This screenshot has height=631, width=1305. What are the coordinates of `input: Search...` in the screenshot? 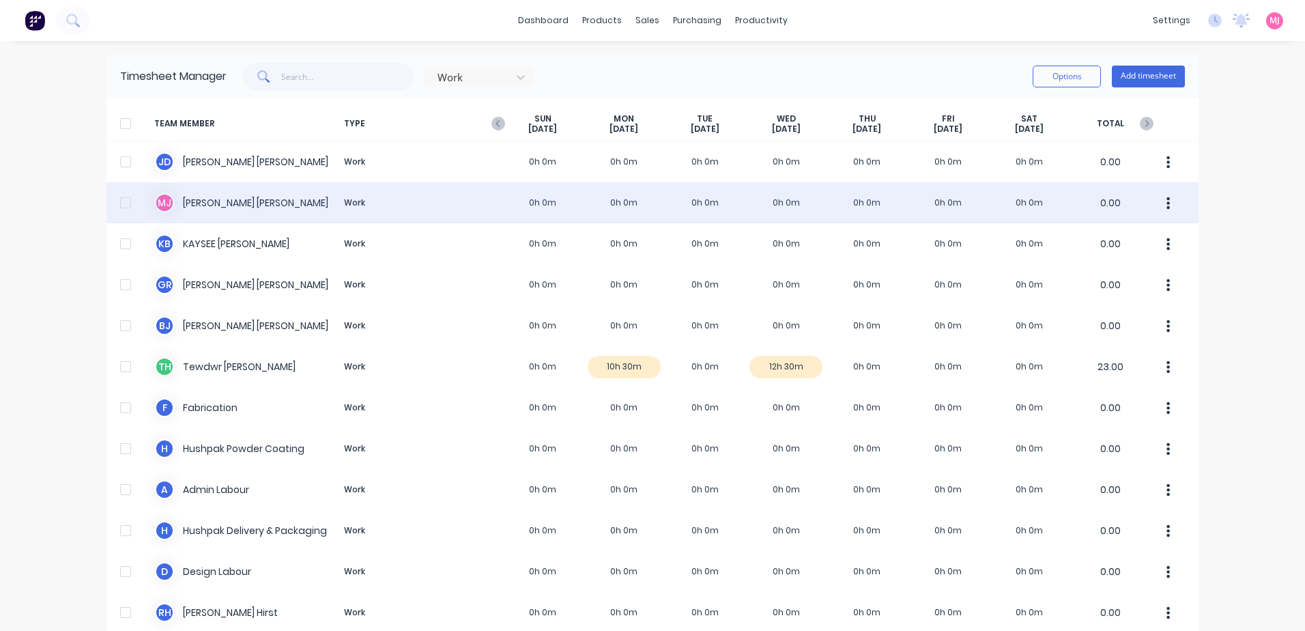 It's located at (347, 76).